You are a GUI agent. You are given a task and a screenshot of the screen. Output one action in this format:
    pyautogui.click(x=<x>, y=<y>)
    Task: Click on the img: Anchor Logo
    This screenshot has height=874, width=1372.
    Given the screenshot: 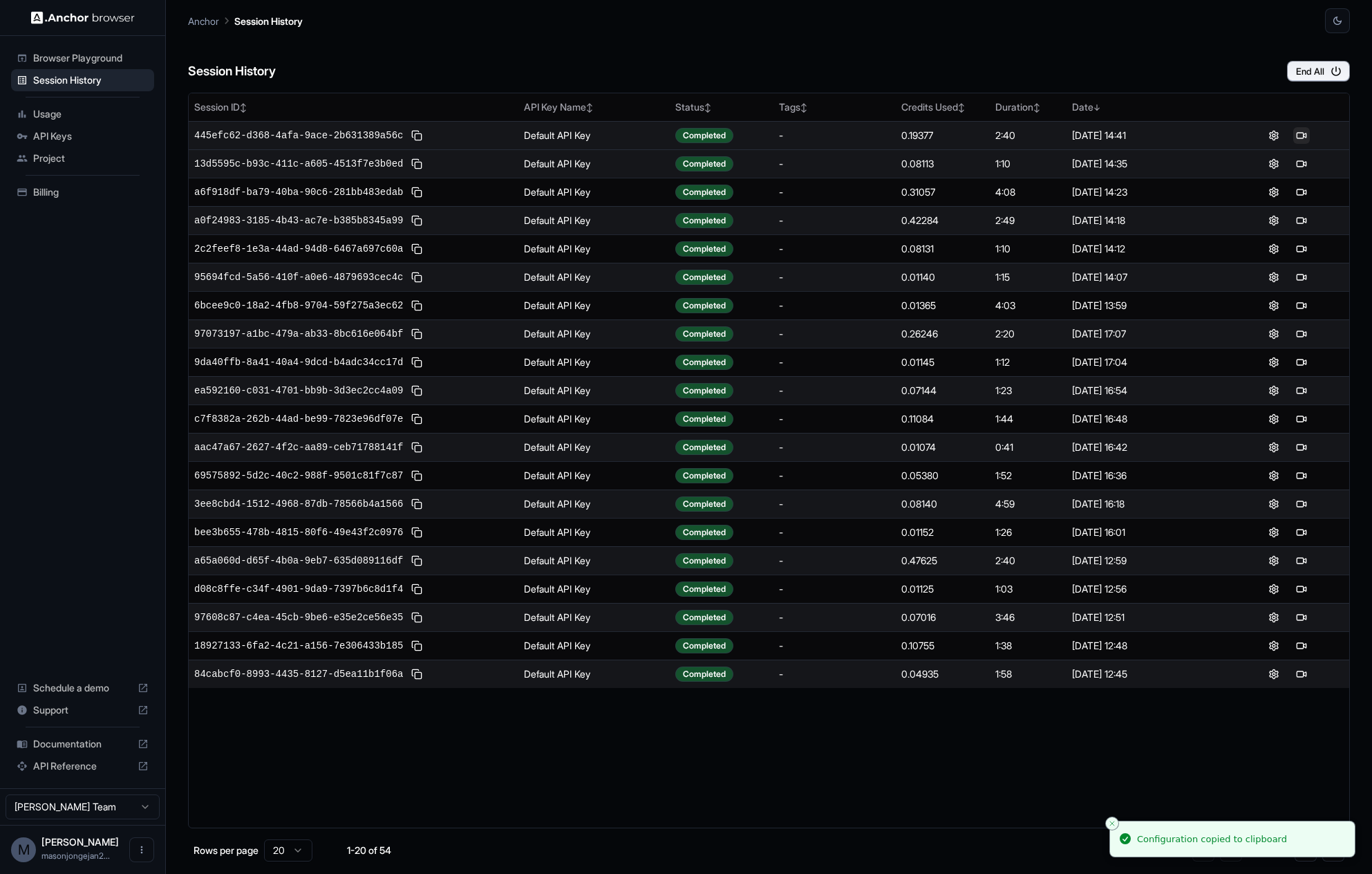 What is the action you would take?
    pyautogui.click(x=83, y=18)
    